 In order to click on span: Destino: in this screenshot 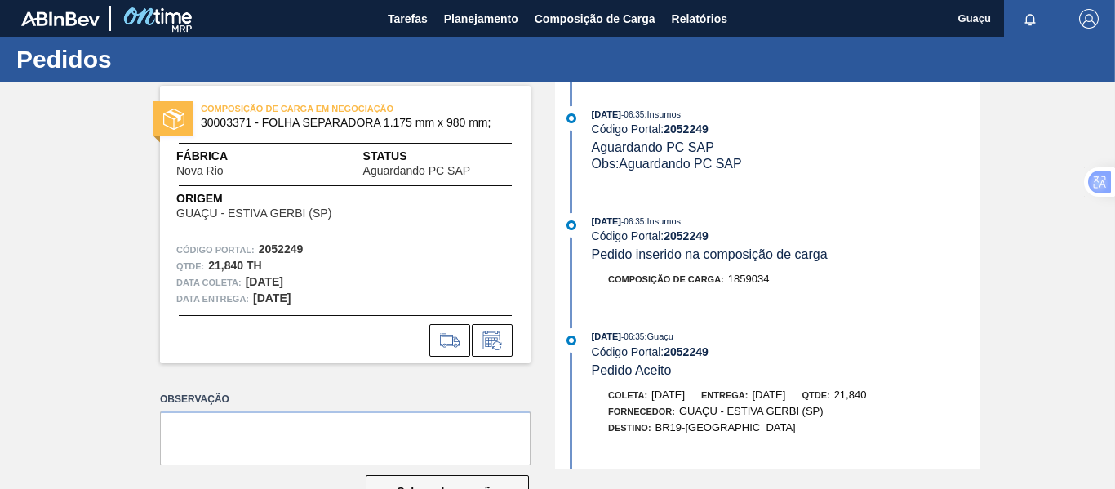, I will do `click(629, 428)`.